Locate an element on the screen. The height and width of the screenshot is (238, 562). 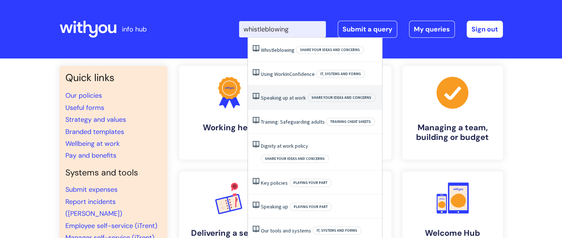
a: Pay and benefits is located at coordinates (91, 155).